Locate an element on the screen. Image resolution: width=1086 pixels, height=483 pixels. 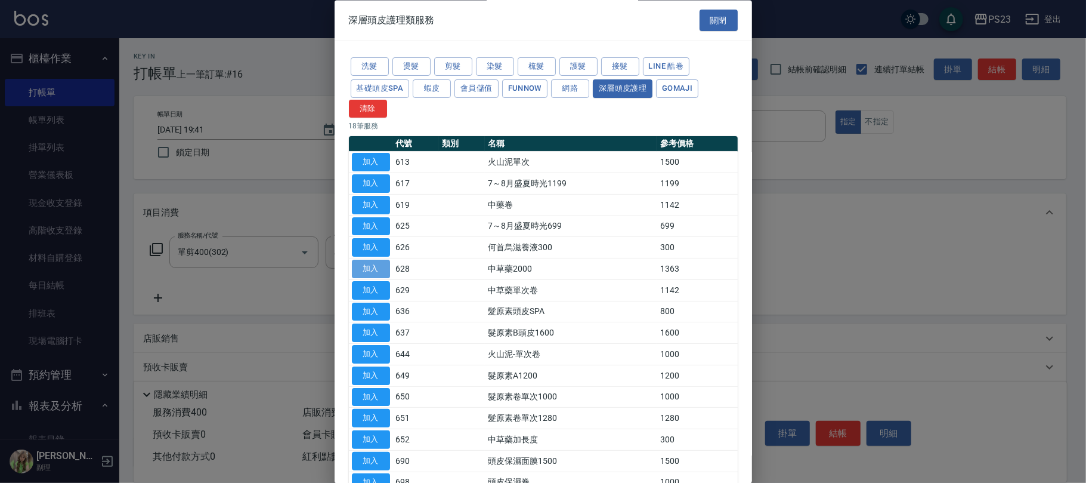
button: LINE 酷卷 is located at coordinates (666, 67).